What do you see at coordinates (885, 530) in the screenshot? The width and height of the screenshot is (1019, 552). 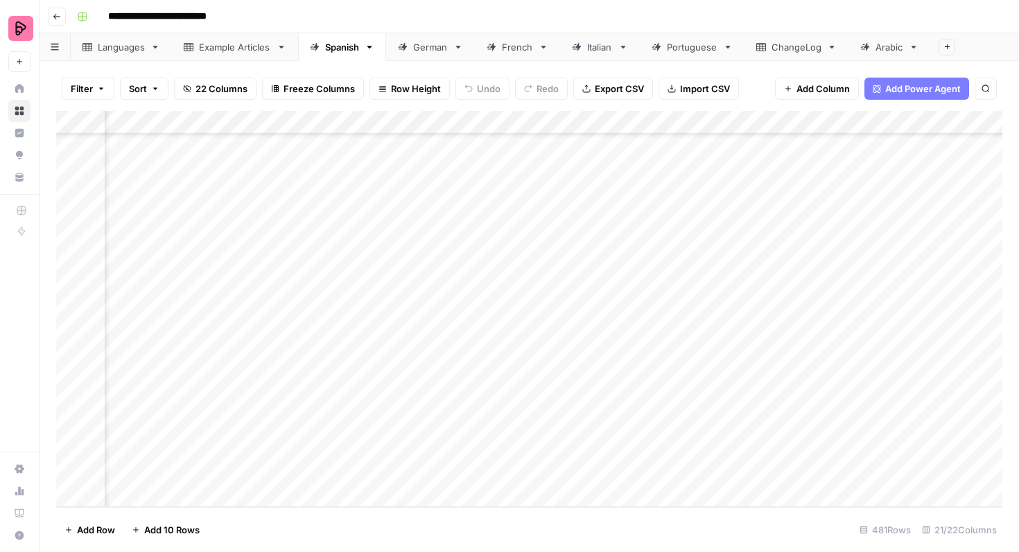 I see `div: 481 Rows` at bounding box center [885, 530].